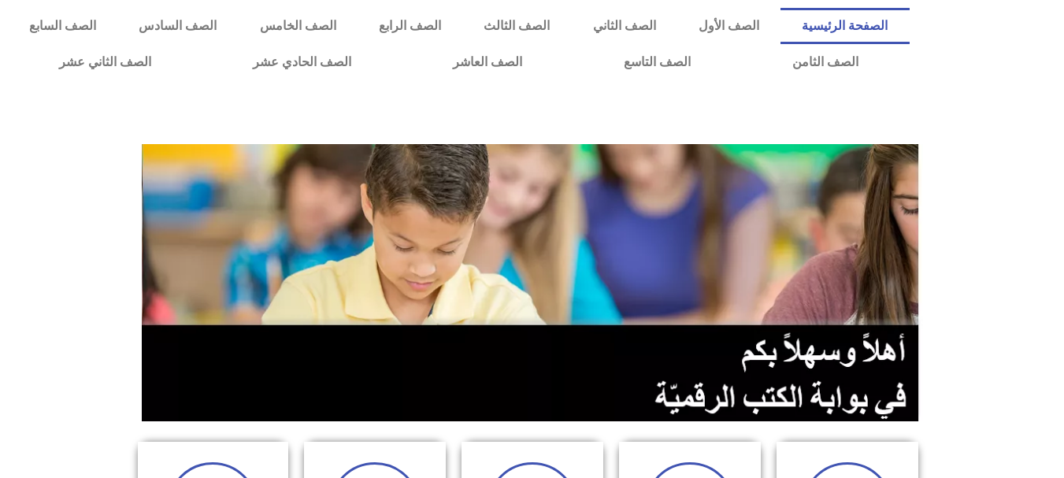  I want to click on a: الصفحة الرئيسية, so click(844, 26).